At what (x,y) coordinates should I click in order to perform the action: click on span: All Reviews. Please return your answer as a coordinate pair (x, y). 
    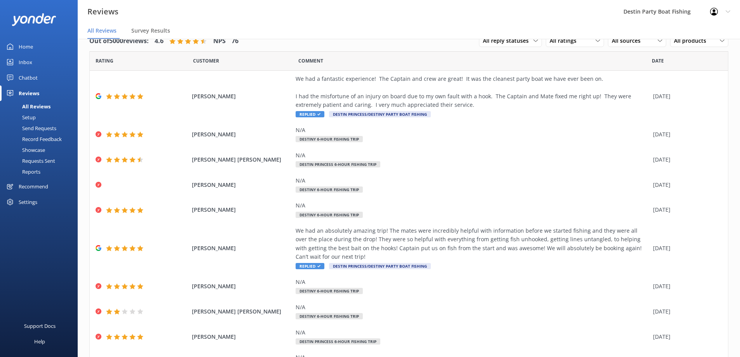
    Looking at the image, I should click on (102, 31).